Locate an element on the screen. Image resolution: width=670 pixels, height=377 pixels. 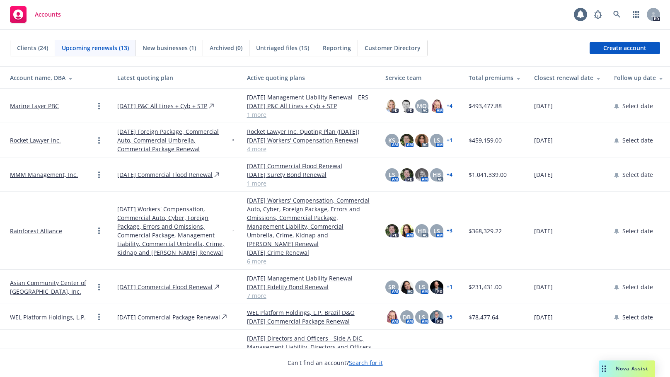
span: $493,477.88 is located at coordinates (485, 106).